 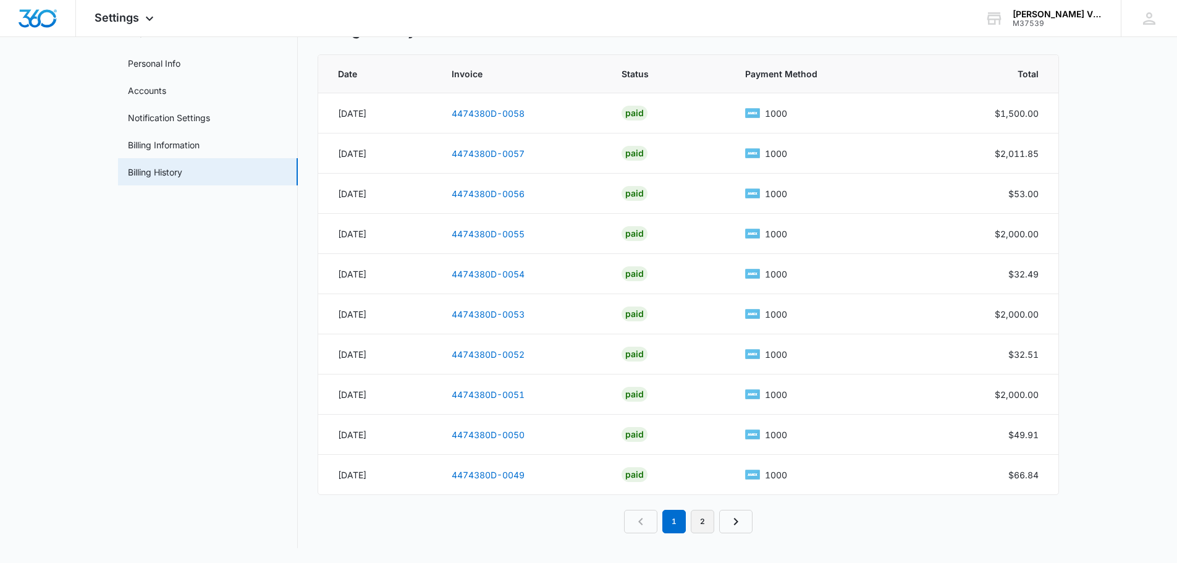 I want to click on a: Personal Info, so click(x=154, y=63).